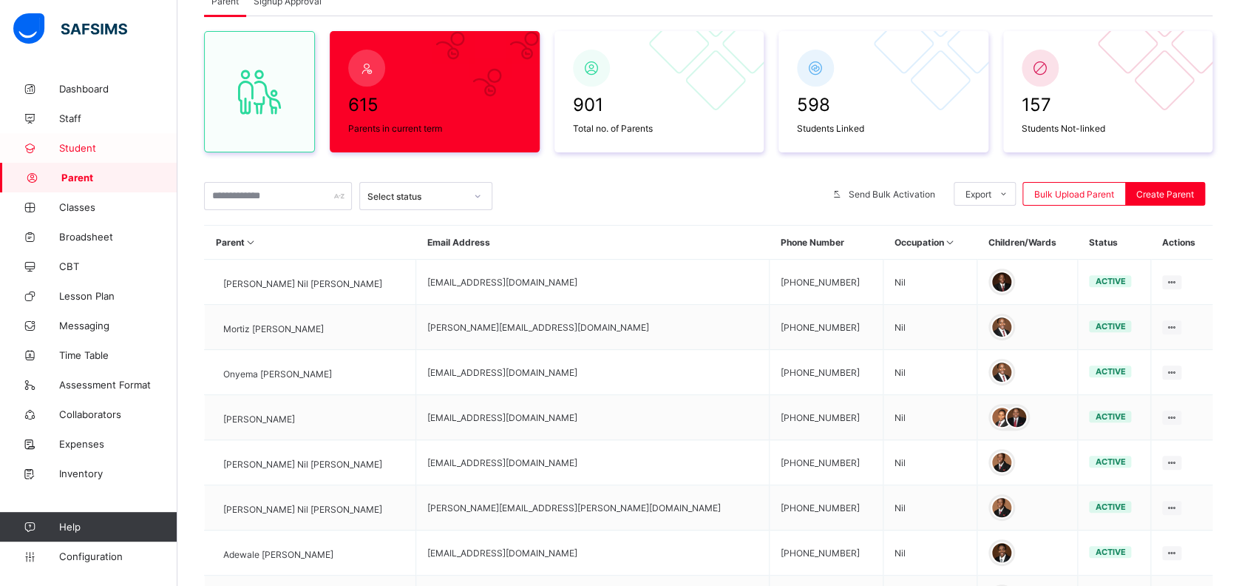 The width and height of the screenshot is (1239, 586). Describe the element at coordinates (1074, 194) in the screenshot. I see `span: Bulk Upload Parent` at that location.